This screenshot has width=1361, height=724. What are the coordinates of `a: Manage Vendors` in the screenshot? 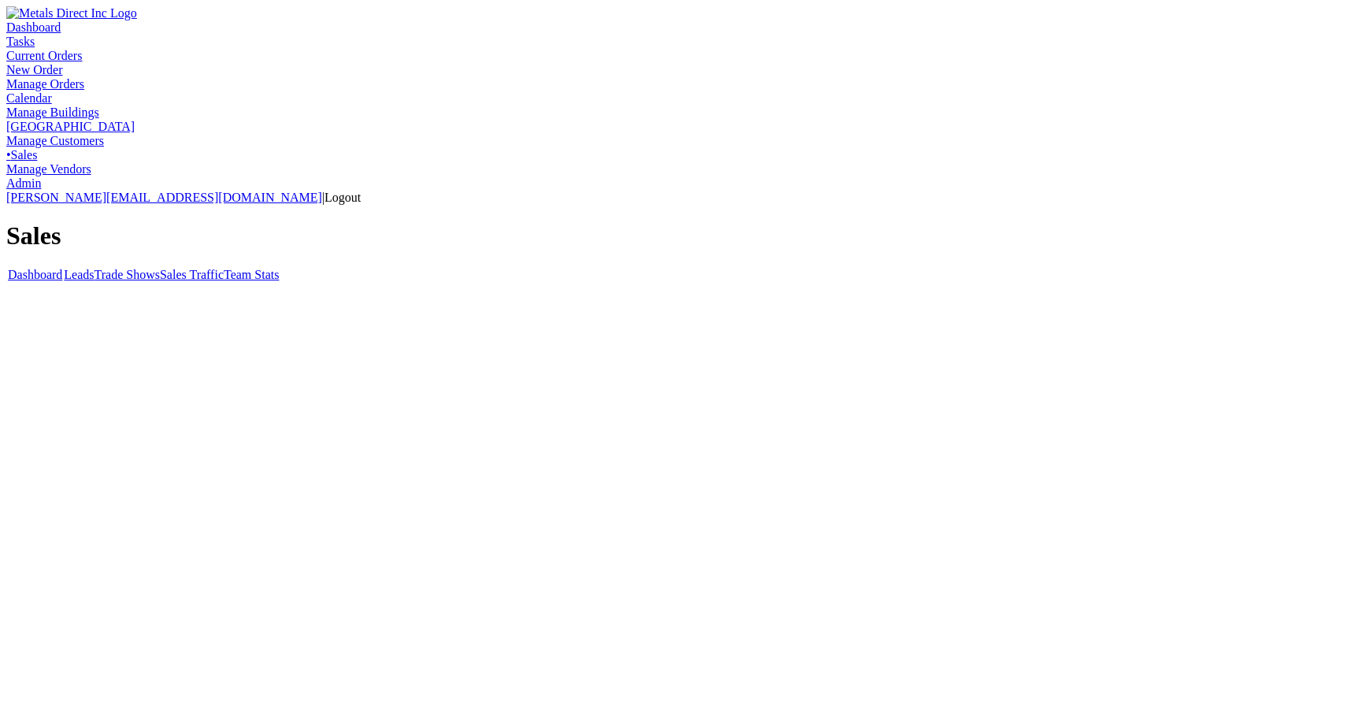 It's located at (681, 169).